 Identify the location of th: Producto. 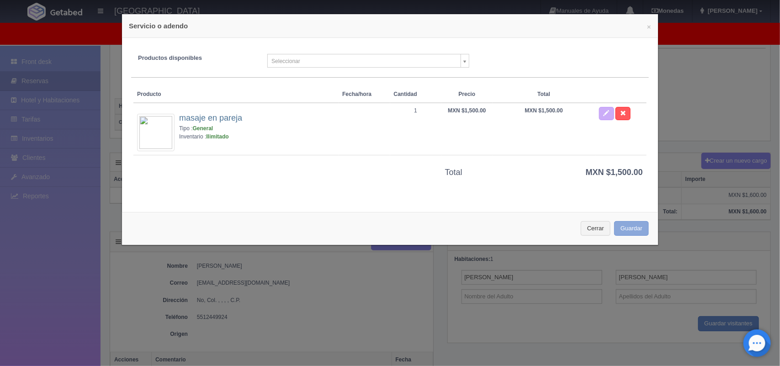
(236, 95).